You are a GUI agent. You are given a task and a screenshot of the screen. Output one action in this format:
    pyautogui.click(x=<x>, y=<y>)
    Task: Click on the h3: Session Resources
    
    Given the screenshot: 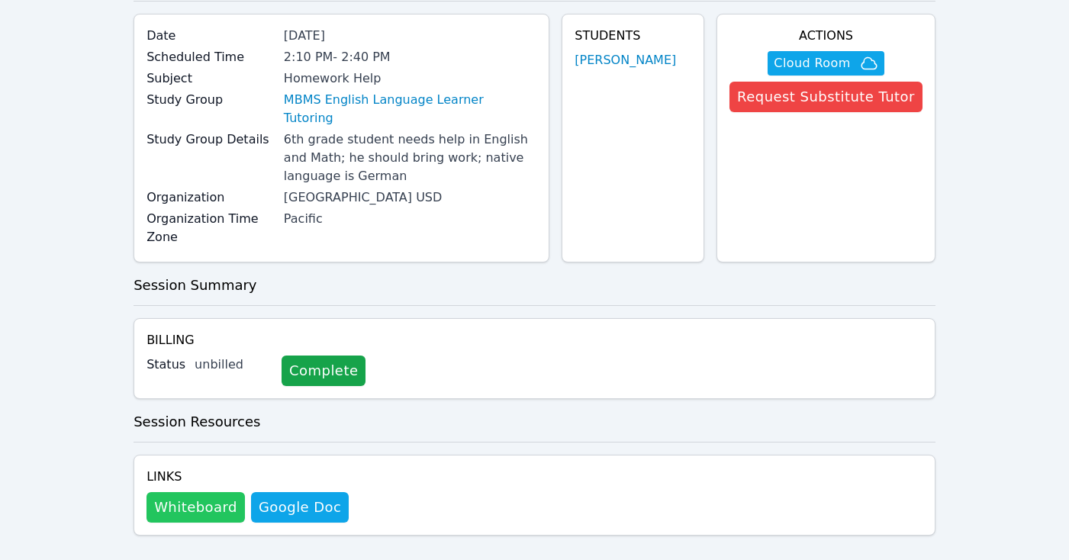 What is the action you would take?
    pyautogui.click(x=534, y=422)
    